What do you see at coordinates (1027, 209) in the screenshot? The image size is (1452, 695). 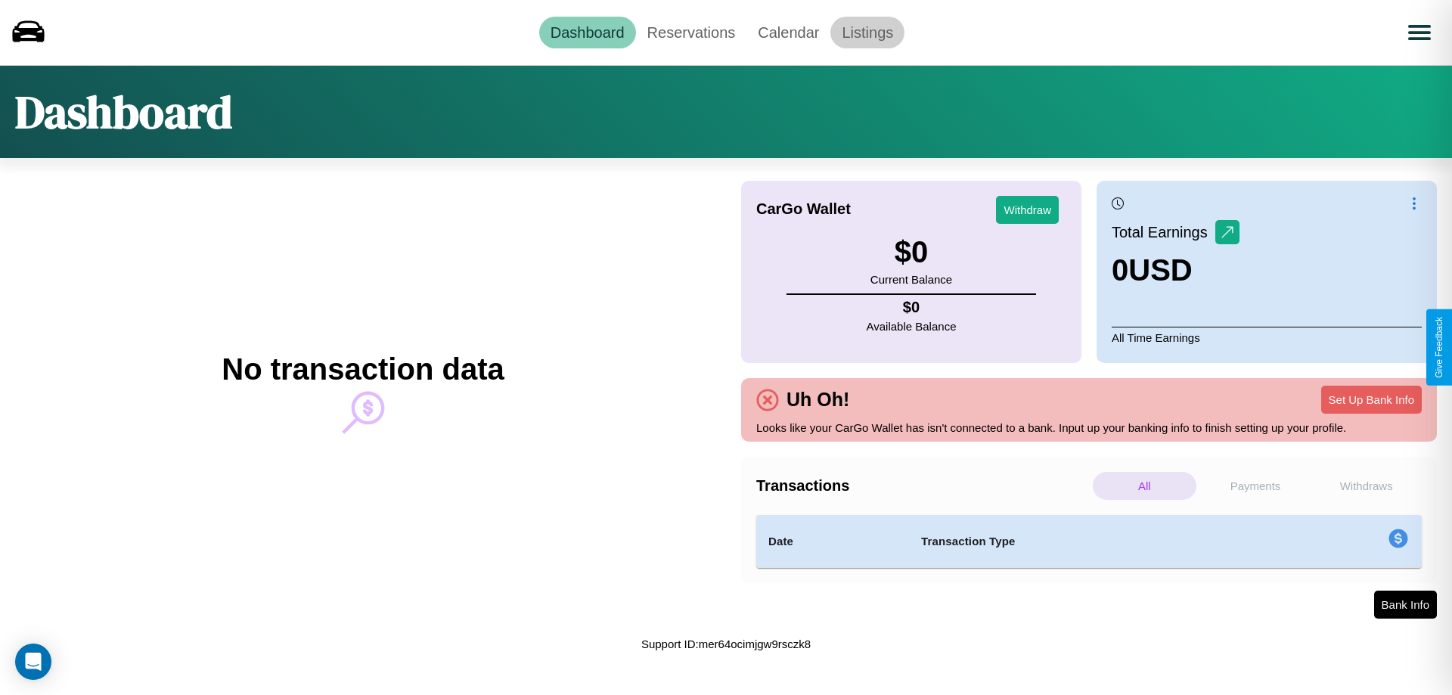 I see `button: Withdraw` at bounding box center [1027, 209].